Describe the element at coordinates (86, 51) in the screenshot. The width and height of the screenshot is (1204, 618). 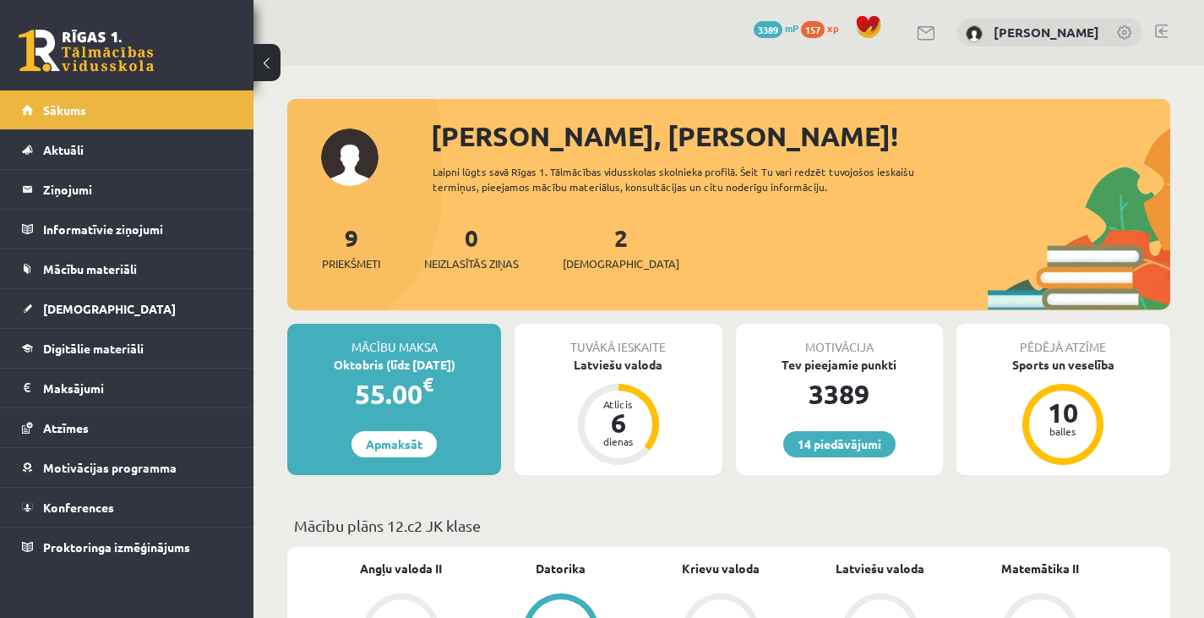
I see `a: Rīgas 1. Tālmācības vidusskola` at that location.